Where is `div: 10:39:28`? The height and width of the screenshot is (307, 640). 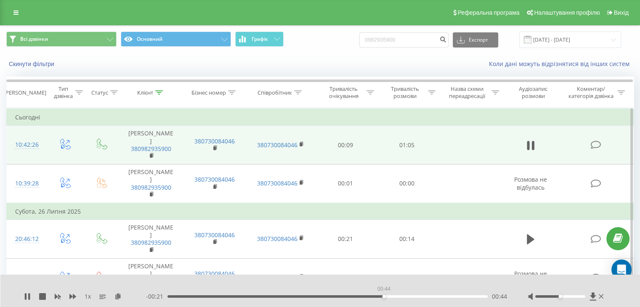 div: 10:39:28 is located at coordinates (26, 183).